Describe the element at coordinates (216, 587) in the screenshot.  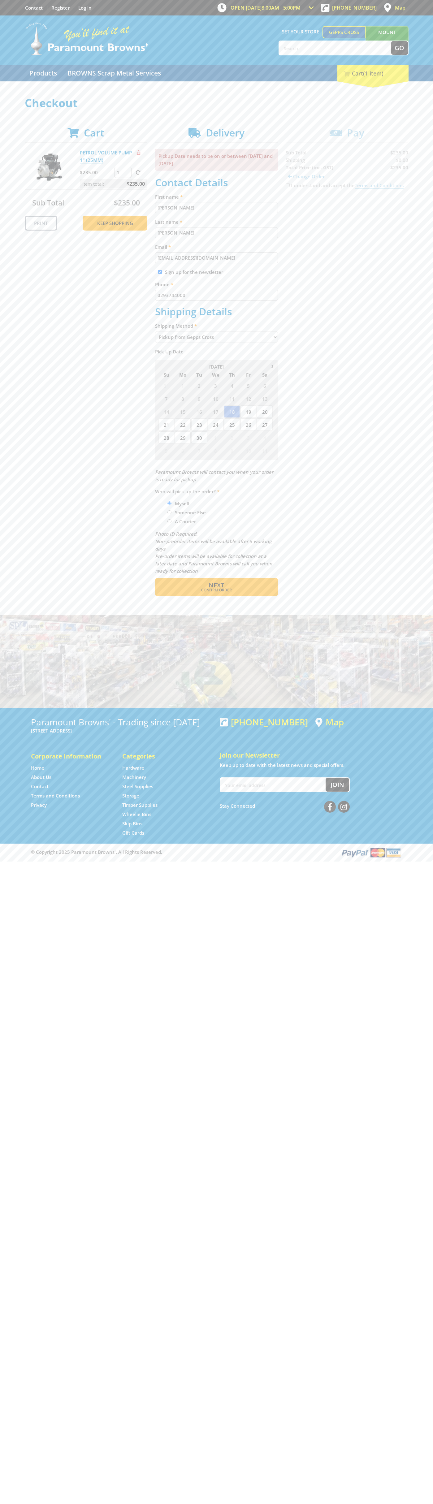
I see `button: Next Confirm order` at that location.